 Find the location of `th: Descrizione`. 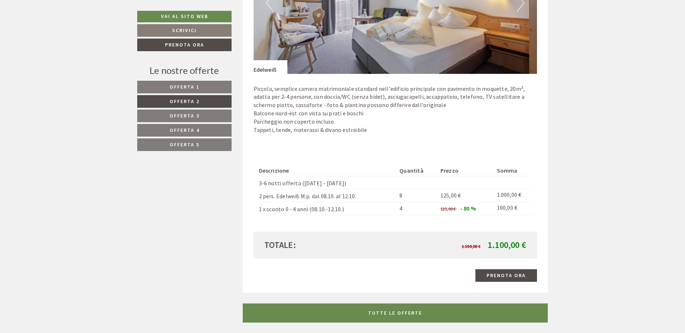

th: Descrizione is located at coordinates (328, 170).